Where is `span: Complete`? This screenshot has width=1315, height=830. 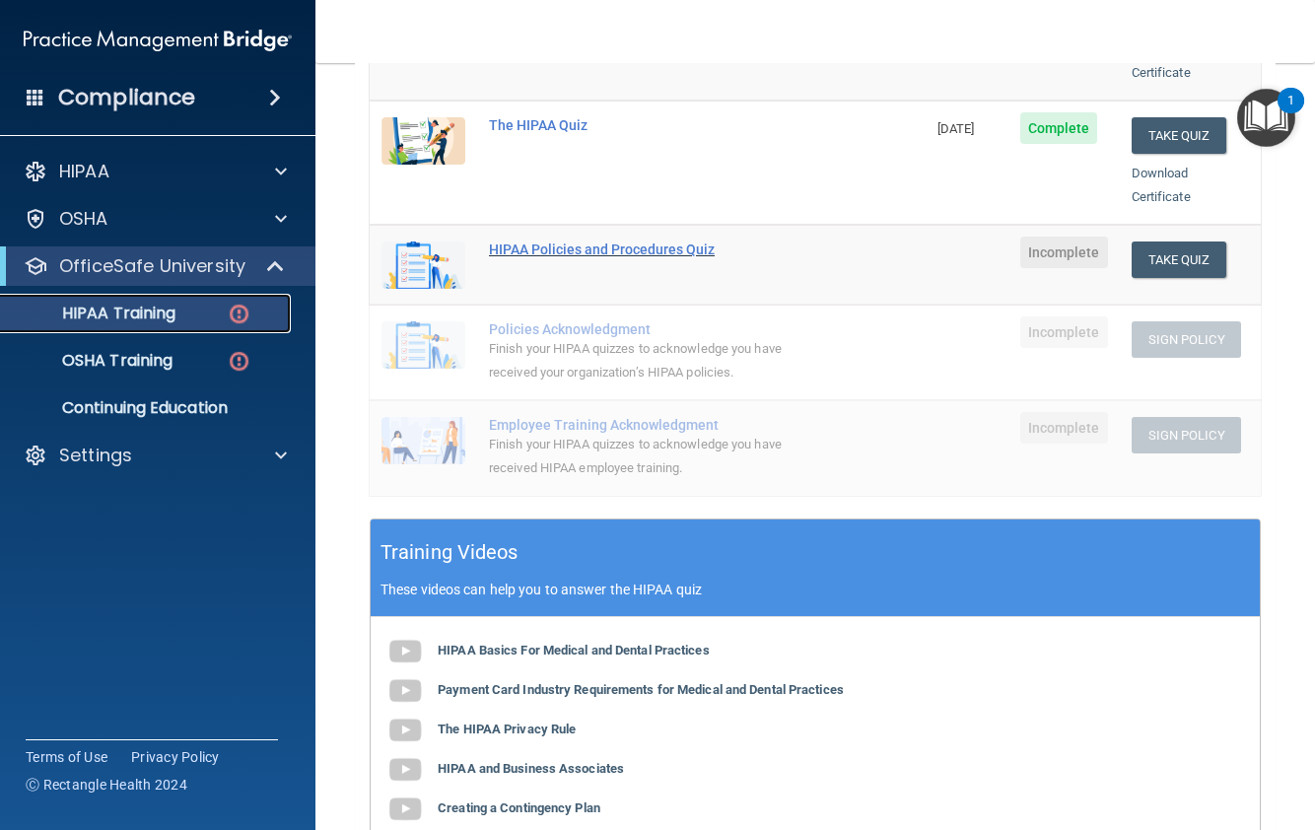
span: Complete is located at coordinates (1059, 128).